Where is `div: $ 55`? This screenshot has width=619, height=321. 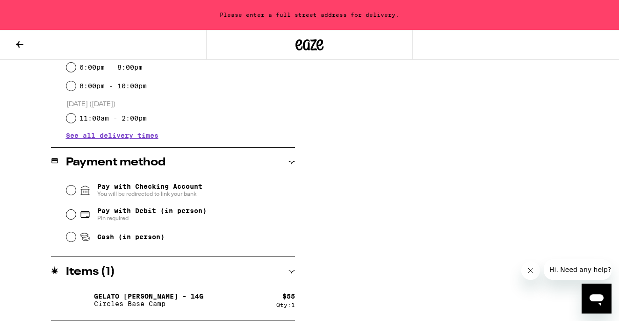
div: $ 55 is located at coordinates (289, 297).